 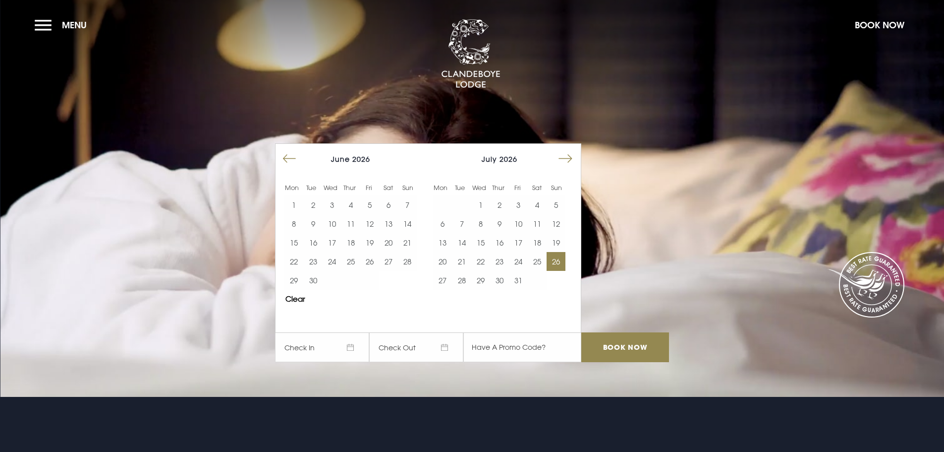 I want to click on button: 31, so click(x=519, y=280).